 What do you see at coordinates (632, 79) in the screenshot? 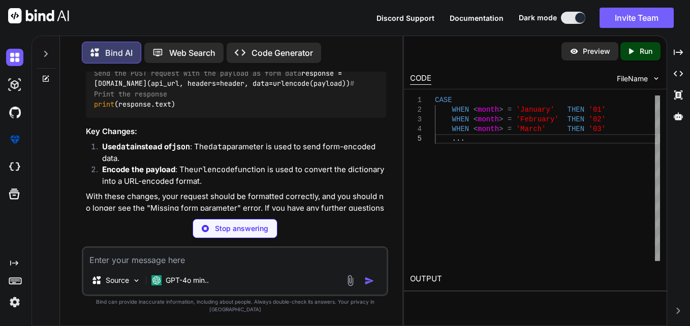
I see `span: FileName` at bounding box center [632, 79].